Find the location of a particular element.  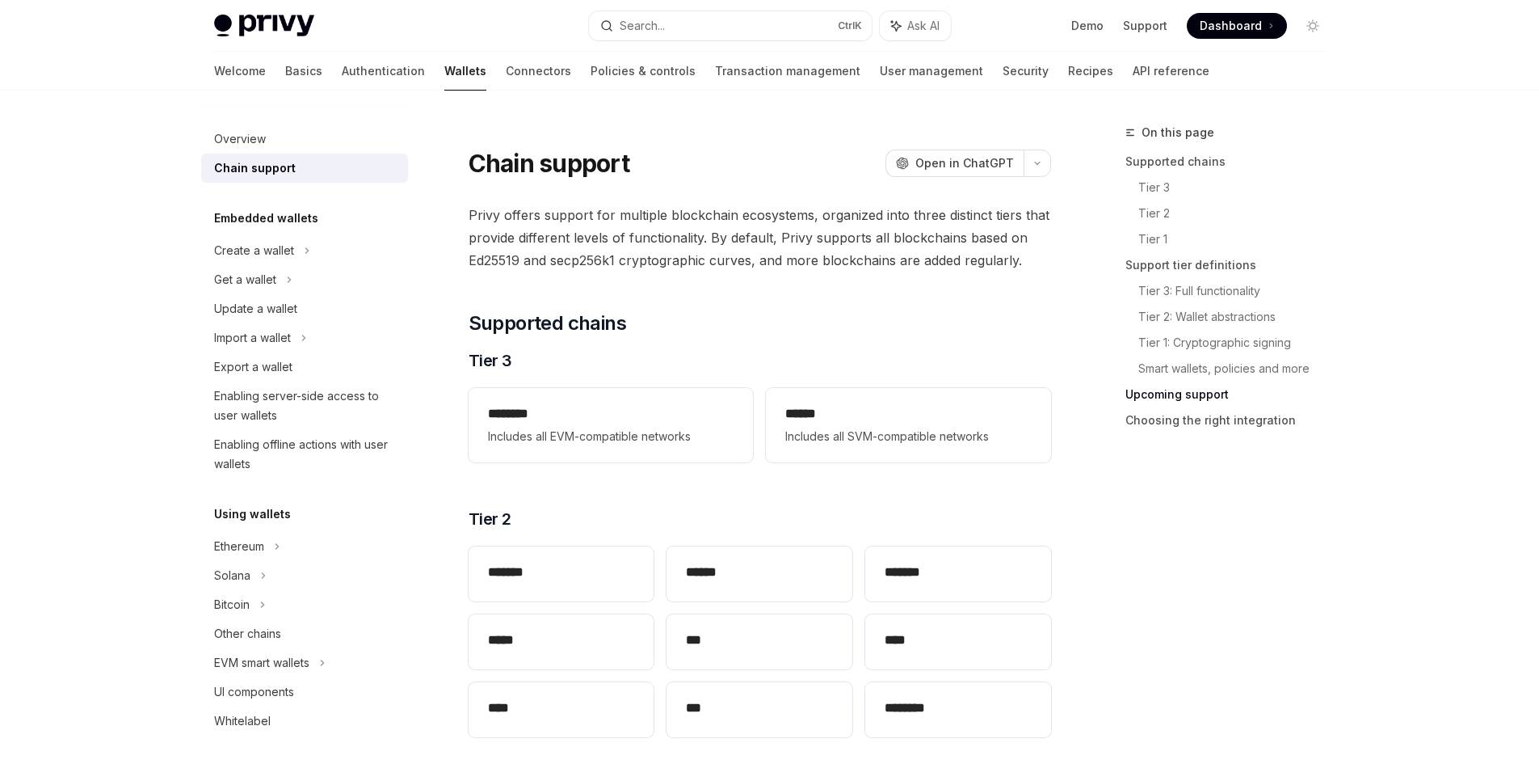

a: Whitelabel is located at coordinates (305, 721).